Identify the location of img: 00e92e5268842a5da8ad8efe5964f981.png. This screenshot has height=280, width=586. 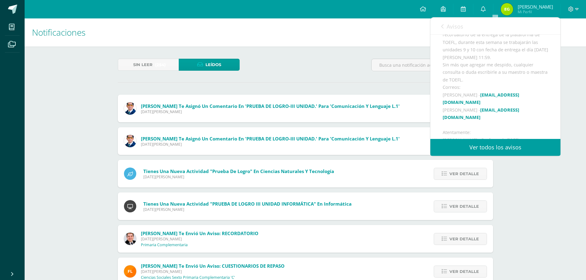
(130, 271).